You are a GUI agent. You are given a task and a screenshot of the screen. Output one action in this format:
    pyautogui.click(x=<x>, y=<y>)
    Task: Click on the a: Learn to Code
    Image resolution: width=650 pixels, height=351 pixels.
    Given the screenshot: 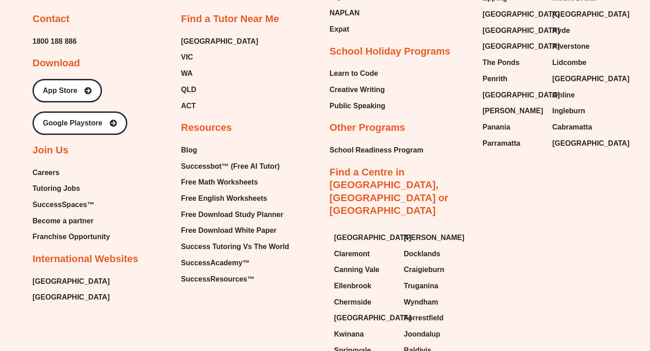 What is the action you would take?
    pyautogui.click(x=358, y=74)
    